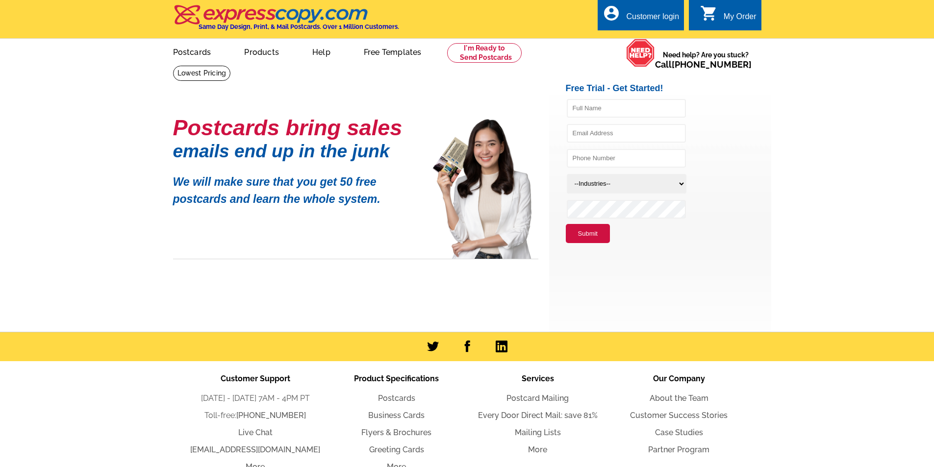  Describe the element at coordinates (679, 432) in the screenshot. I see `a: Case Studies` at that location.